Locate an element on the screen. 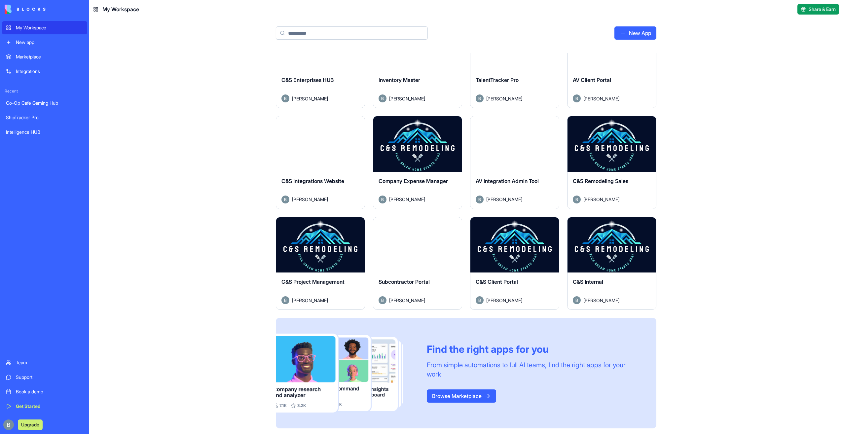 This screenshot has width=843, height=434. div: From simple automations to full AI teams, find the right apps for your work is located at coordinates (533, 369).